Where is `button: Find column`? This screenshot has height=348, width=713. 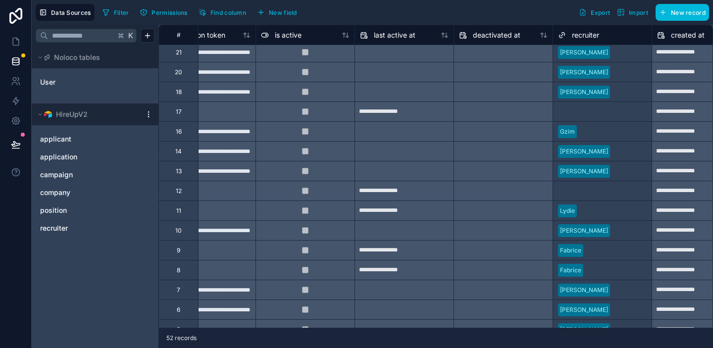
button: Find column is located at coordinates (222, 12).